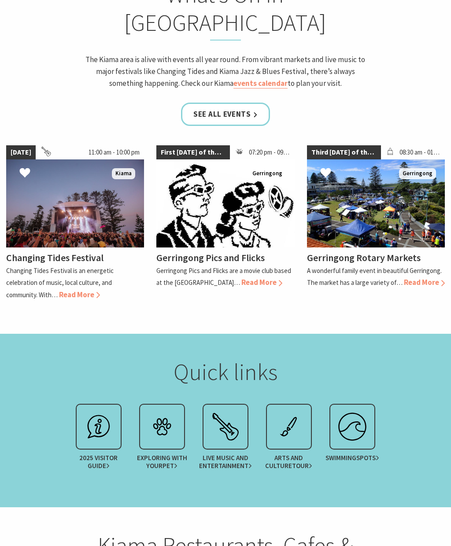  What do you see at coordinates (326, 174) in the screenshot?
I see `button: Click to Favourite Gerringong Rotary Markets` at bounding box center [326, 174].